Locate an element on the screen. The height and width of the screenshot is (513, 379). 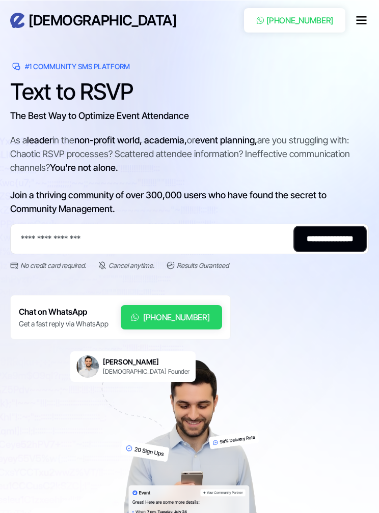
span: non-profit world, academia, is located at coordinates (130, 140).